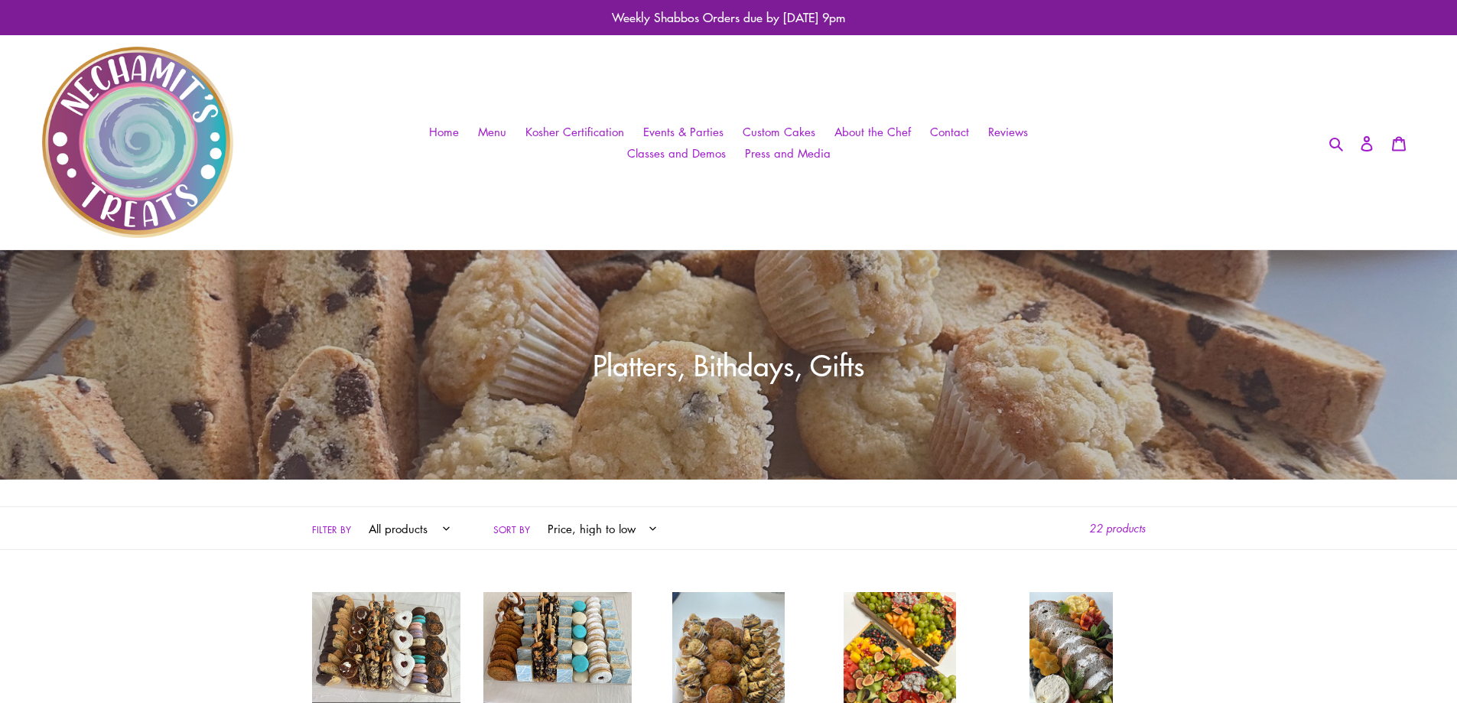 The width and height of the screenshot is (1457, 703). What do you see at coordinates (683, 132) in the screenshot?
I see `span: Events & Parties` at bounding box center [683, 132].